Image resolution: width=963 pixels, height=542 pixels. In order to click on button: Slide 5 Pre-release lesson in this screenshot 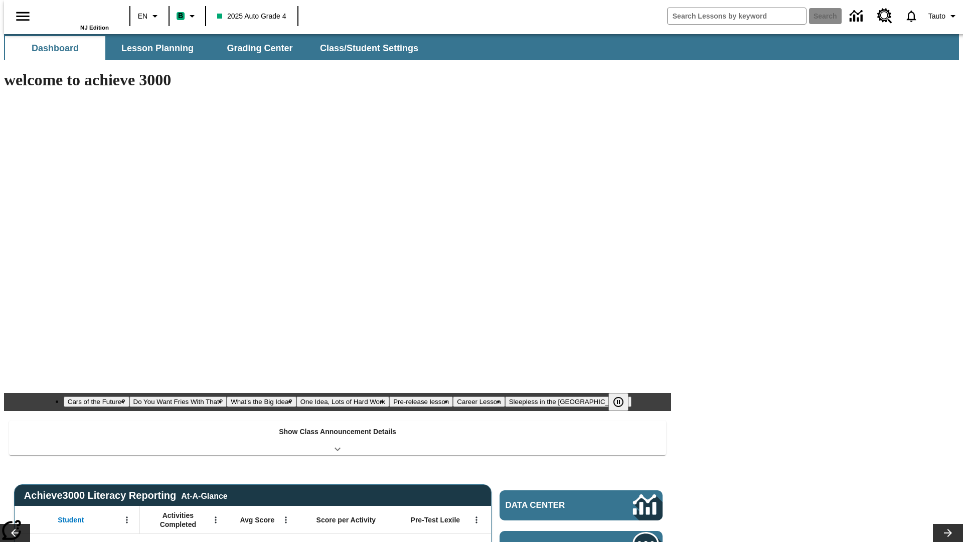, I will do `click(421, 401)`.